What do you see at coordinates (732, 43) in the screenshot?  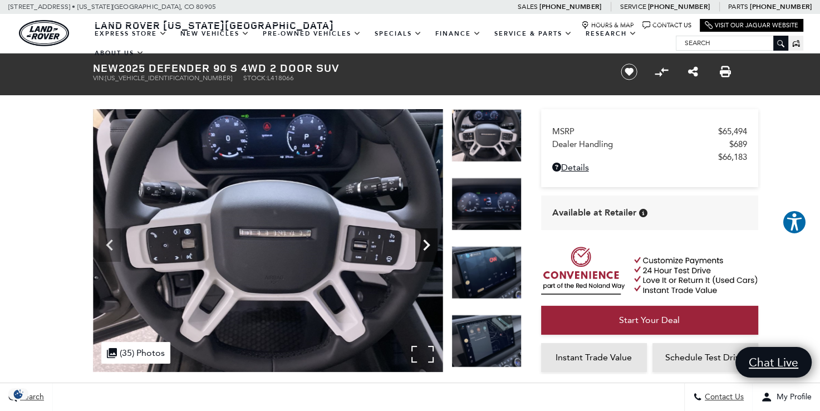 I see `input: Search` at bounding box center [732, 43].